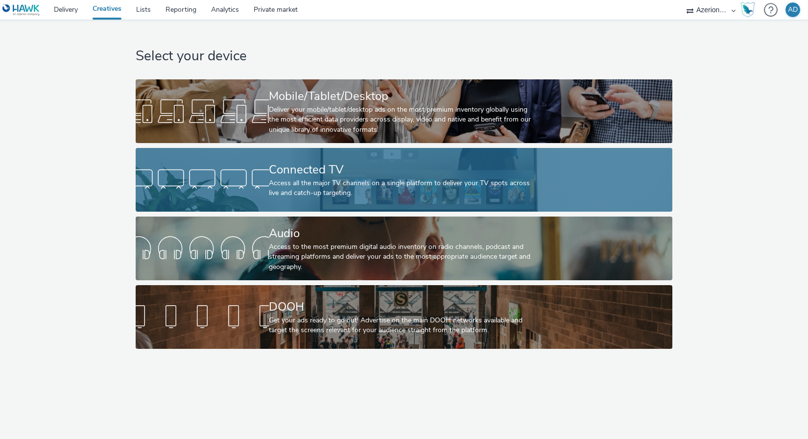  I want to click on div: Deliver your mobile/tablet/desktop ads on the most premium inventory globally using the most effi..., so click(402, 119).